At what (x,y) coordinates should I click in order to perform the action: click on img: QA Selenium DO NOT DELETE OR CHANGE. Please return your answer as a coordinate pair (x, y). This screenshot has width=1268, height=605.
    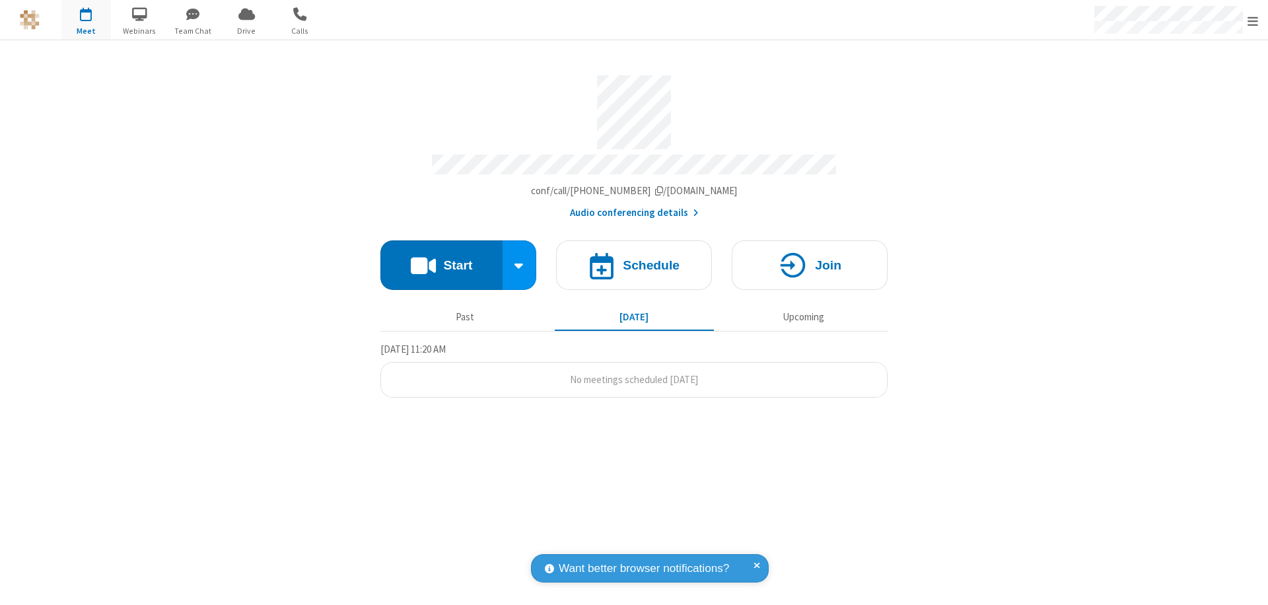
    Looking at the image, I should click on (30, 20).